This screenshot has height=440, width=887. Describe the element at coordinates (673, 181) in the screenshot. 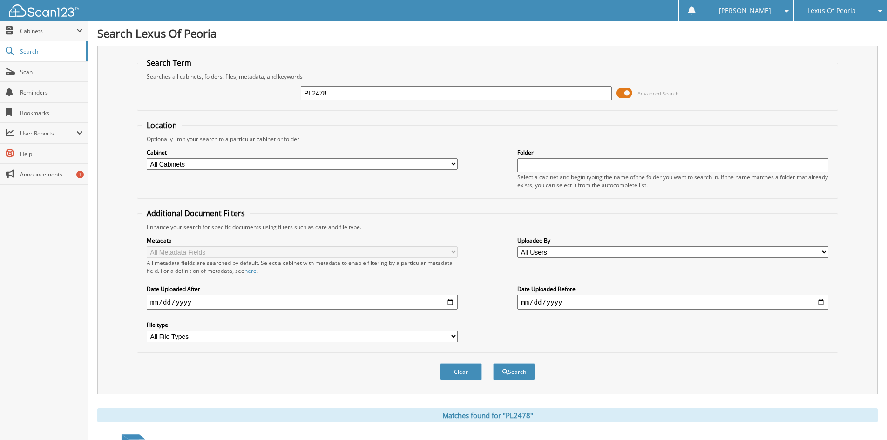

I see `div: Select a cabinet and begin typing the name of the folder you want to search in. If the name match...` at that location.